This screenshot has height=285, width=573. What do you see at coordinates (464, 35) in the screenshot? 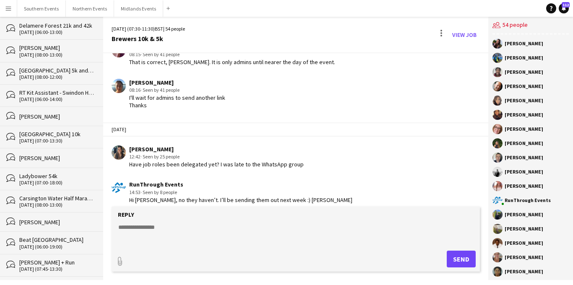
I see `a: View Job` at bounding box center [464, 35].